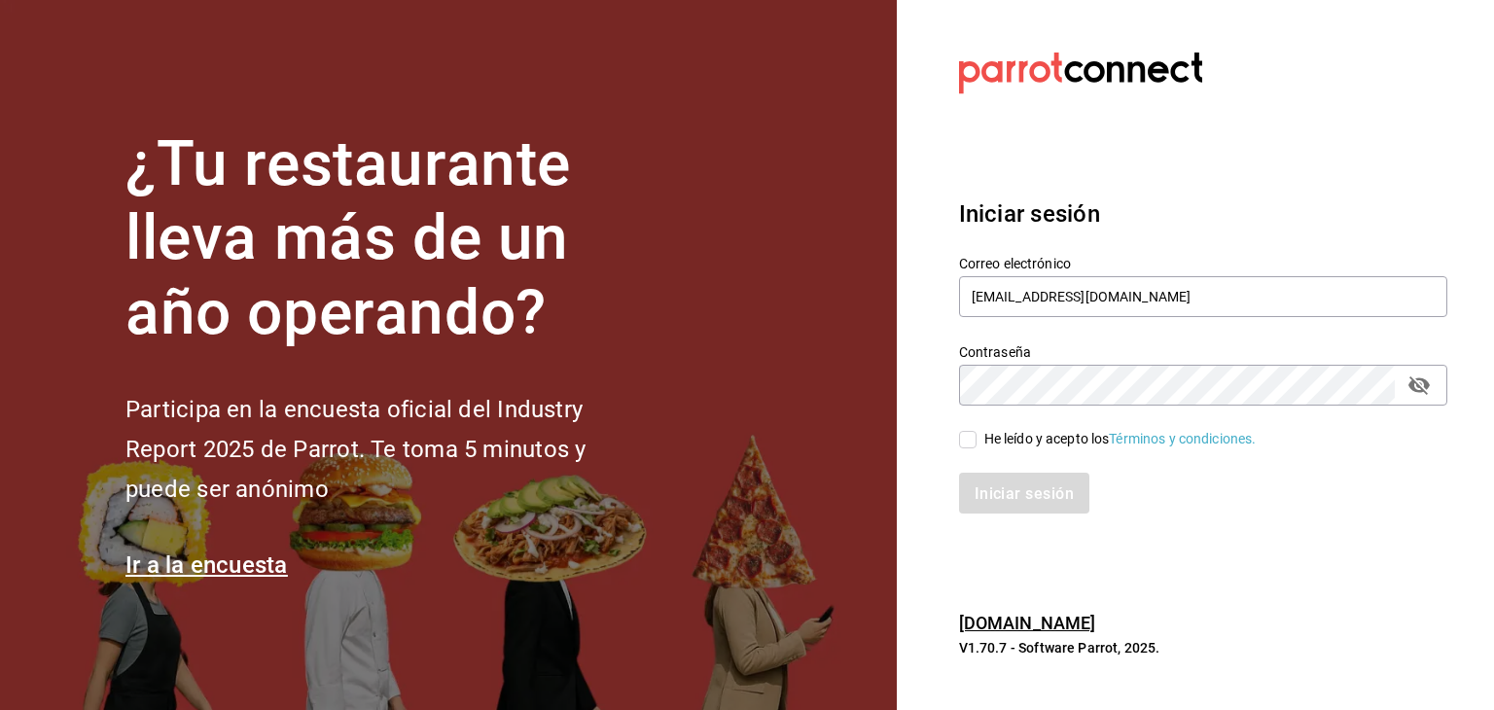 This screenshot has width=1494, height=710. Describe the element at coordinates (206, 565) in the screenshot. I see `font: Ir a la encuesta` at that location.